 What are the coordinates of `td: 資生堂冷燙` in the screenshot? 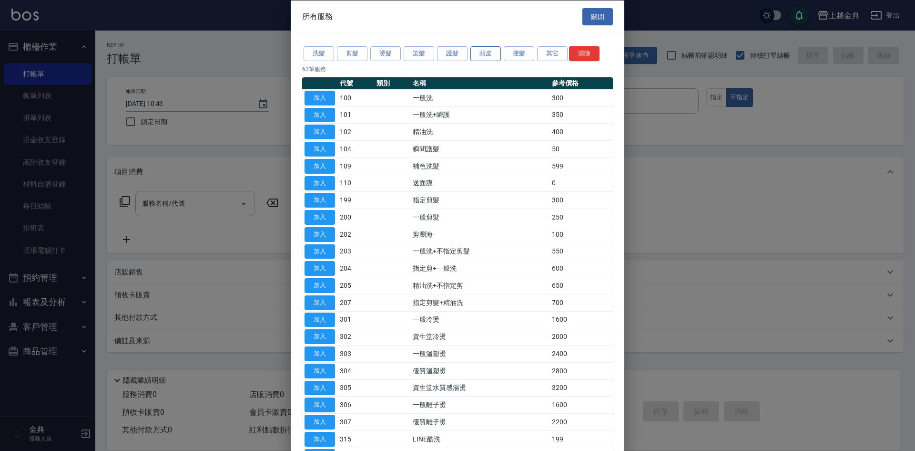 It's located at (480, 336).